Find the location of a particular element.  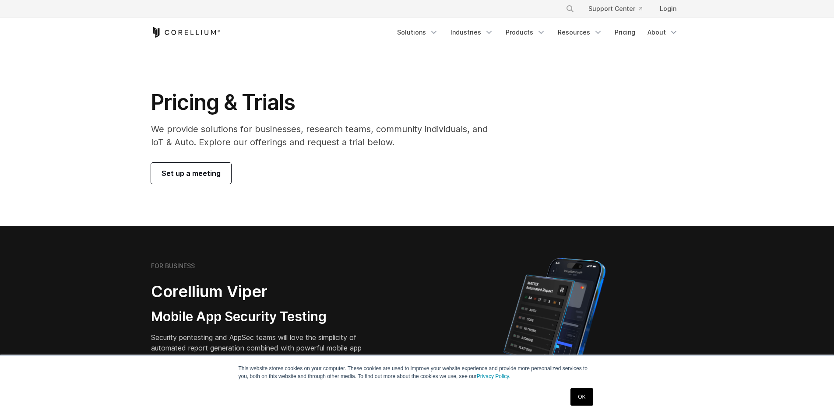

img: Corellium MATRIX automated report on iPhone showing app vulnerability test results across securit... is located at coordinates (554, 330).